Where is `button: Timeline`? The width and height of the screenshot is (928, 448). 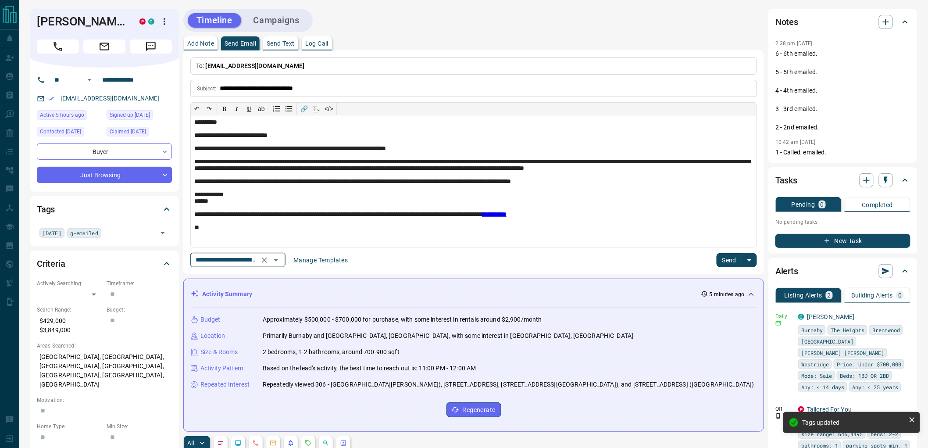
button: Timeline is located at coordinates (214, 20).